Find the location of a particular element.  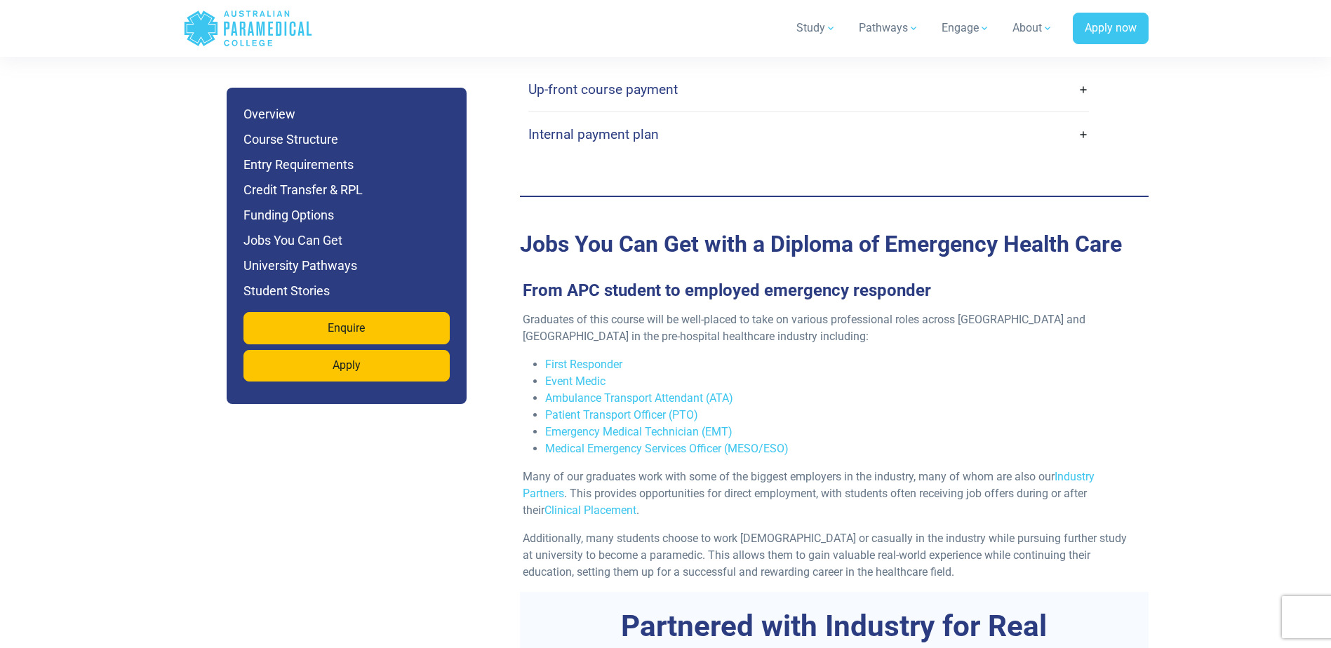

a: Apply now is located at coordinates (1111, 29).